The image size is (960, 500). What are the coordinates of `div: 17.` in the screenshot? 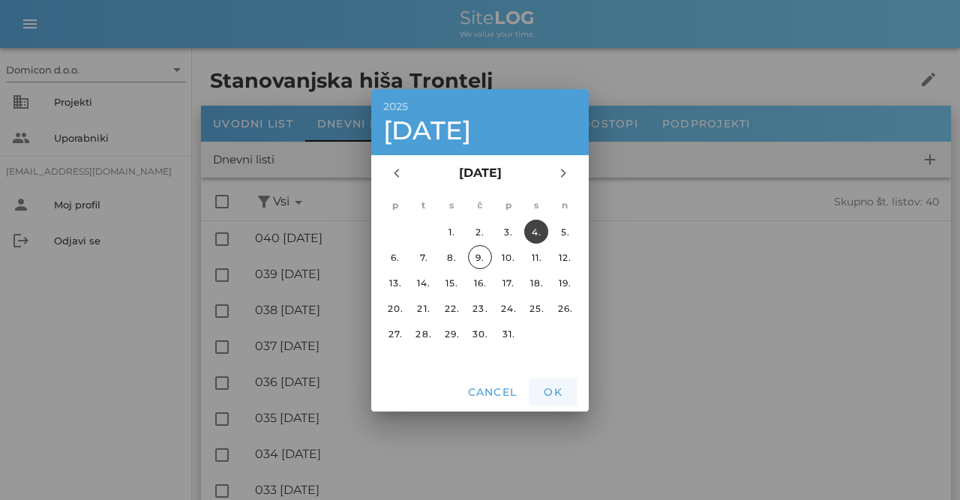 It's located at (508, 282).